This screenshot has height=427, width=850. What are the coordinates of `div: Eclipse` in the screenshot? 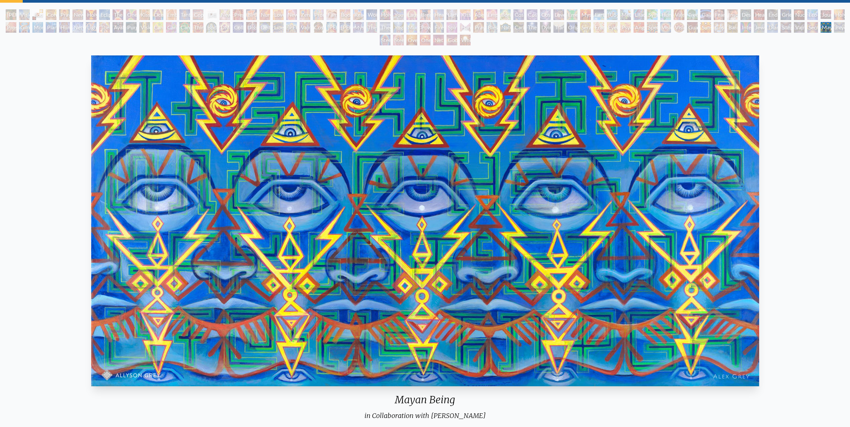 It's located at (104, 15).